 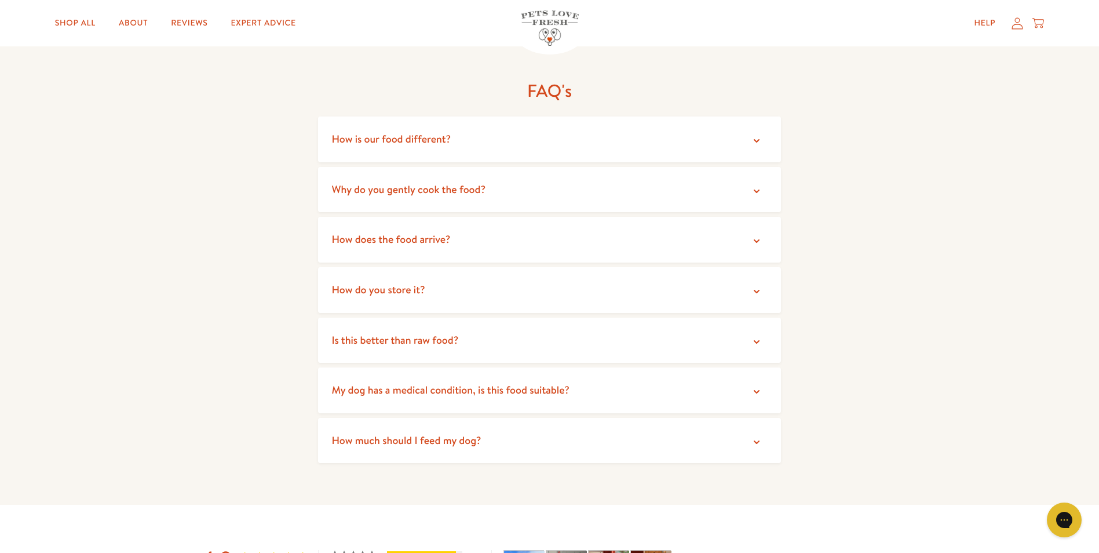 What do you see at coordinates (550, 190) in the screenshot?
I see `summary: Why do you gently cook the food?` at bounding box center [550, 190].